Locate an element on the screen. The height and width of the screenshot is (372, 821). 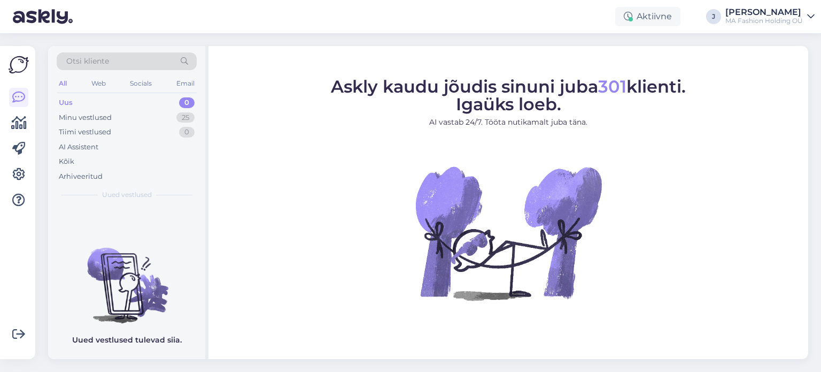
div: Email is located at coordinates (186, 83).